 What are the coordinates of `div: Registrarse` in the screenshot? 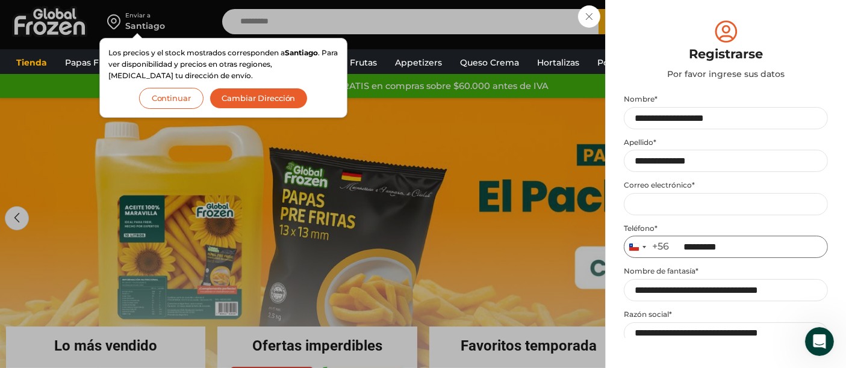 It's located at (725, 54).